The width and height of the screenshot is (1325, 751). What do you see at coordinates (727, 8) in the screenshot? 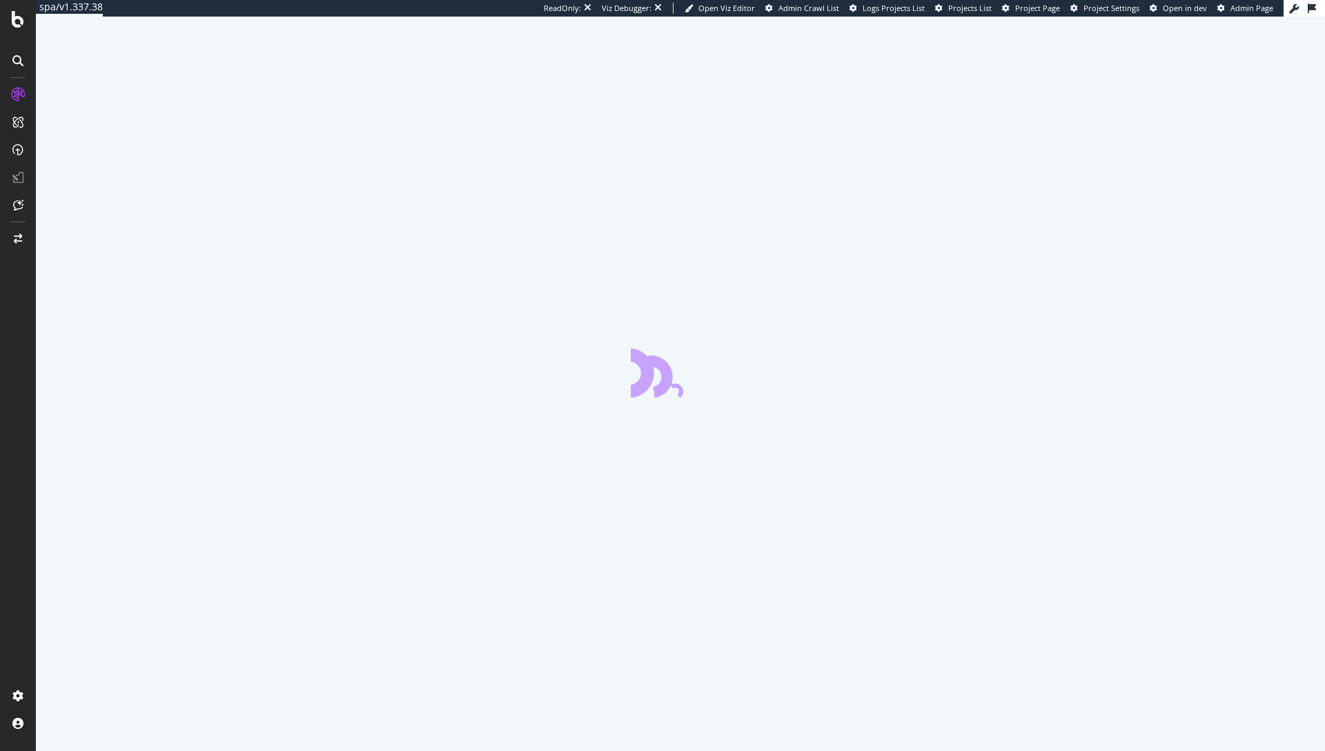
I see `span: Open Viz Editor` at bounding box center [727, 8].